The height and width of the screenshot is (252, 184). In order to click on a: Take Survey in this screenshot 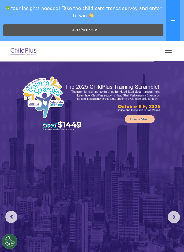, I will do `click(83, 30)`.